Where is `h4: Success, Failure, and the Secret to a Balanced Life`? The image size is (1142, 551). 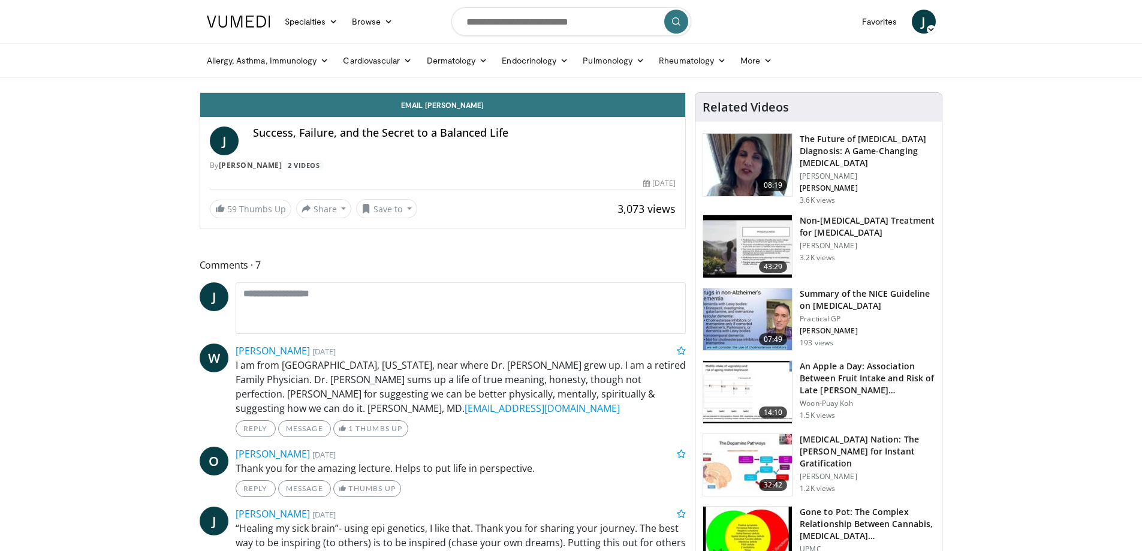 h4: Success, Failure, and the Secret to a Balanced Life is located at coordinates (465, 133).